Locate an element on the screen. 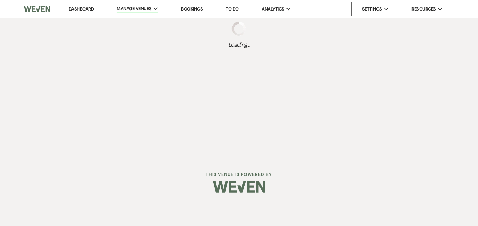 Image resolution: width=478 pixels, height=226 pixels. a: To Do is located at coordinates (232, 9).